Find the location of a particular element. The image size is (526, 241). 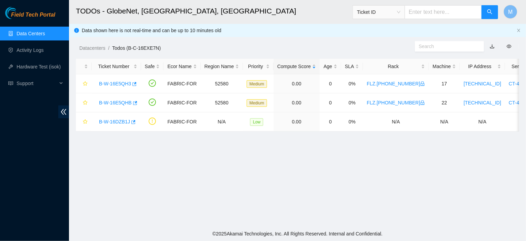

button: download is located at coordinates (492, 46).